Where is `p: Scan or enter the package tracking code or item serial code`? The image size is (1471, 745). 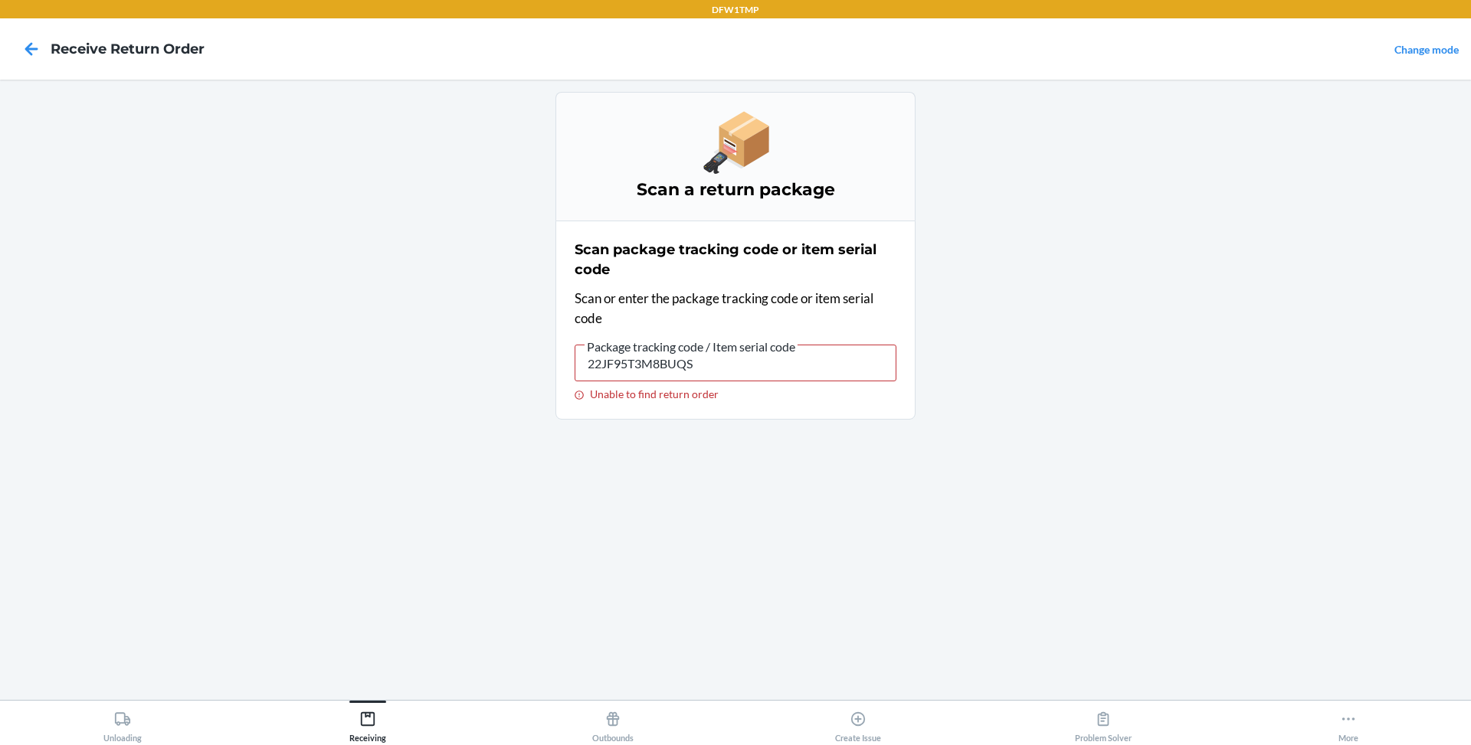 p: Scan or enter the package tracking code or item serial code is located at coordinates (735, 308).